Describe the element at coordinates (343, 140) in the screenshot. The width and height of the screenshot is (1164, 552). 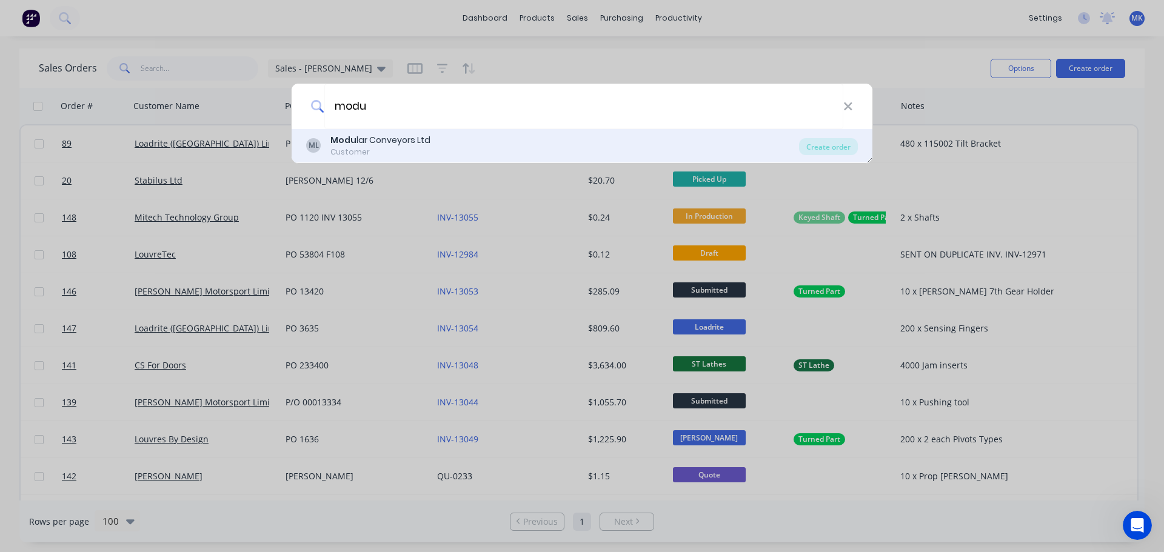
I see `b: Modu` at that location.